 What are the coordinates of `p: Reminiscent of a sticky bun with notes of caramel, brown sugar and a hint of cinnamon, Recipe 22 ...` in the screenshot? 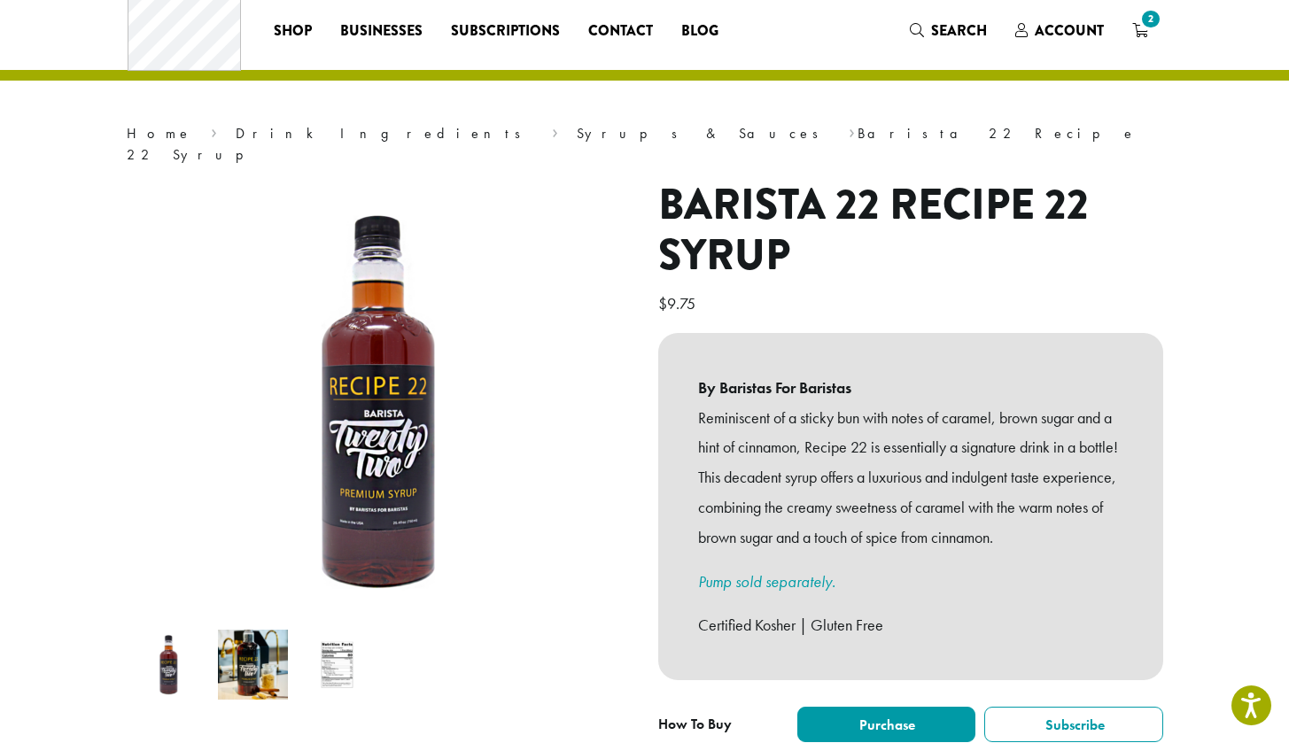 It's located at (911, 477).